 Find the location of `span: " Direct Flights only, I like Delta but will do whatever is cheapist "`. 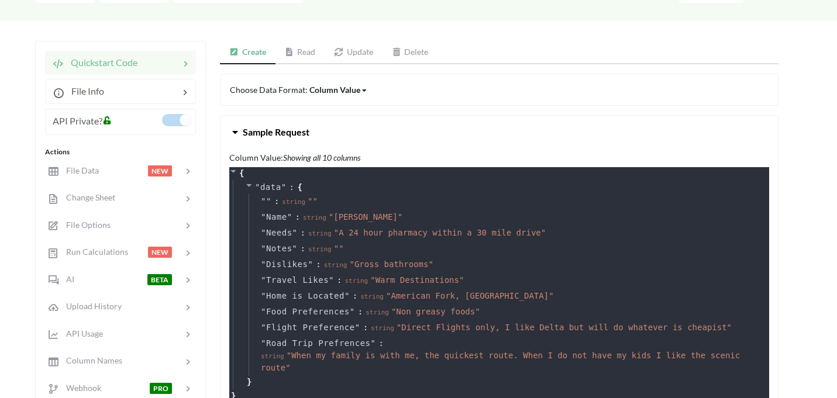

span: " Direct Flights only, I like Delta but will do whatever is cheapist " is located at coordinates (564, 328).